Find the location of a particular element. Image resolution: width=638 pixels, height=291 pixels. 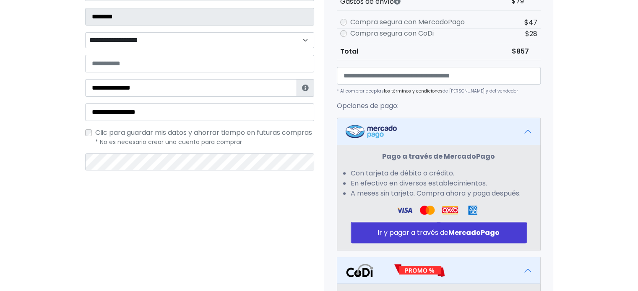

i: Estafeta lo usará para ponerse en contacto en caso de tener algún problema con el envío is located at coordinates (305, 88).